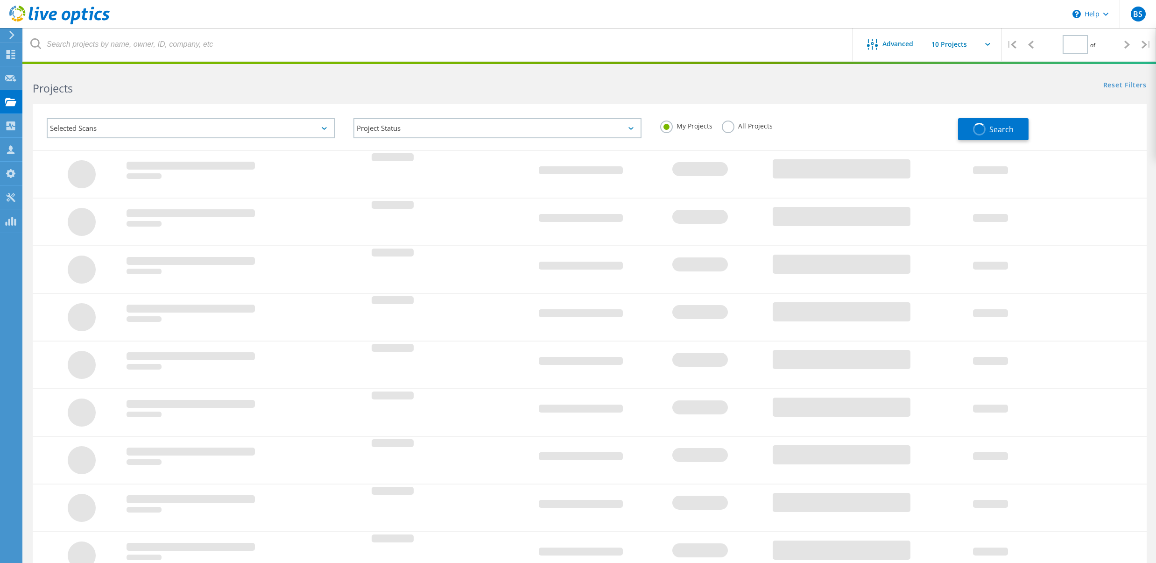  What do you see at coordinates (53, 88) in the screenshot?
I see `b: Projects` at bounding box center [53, 88].